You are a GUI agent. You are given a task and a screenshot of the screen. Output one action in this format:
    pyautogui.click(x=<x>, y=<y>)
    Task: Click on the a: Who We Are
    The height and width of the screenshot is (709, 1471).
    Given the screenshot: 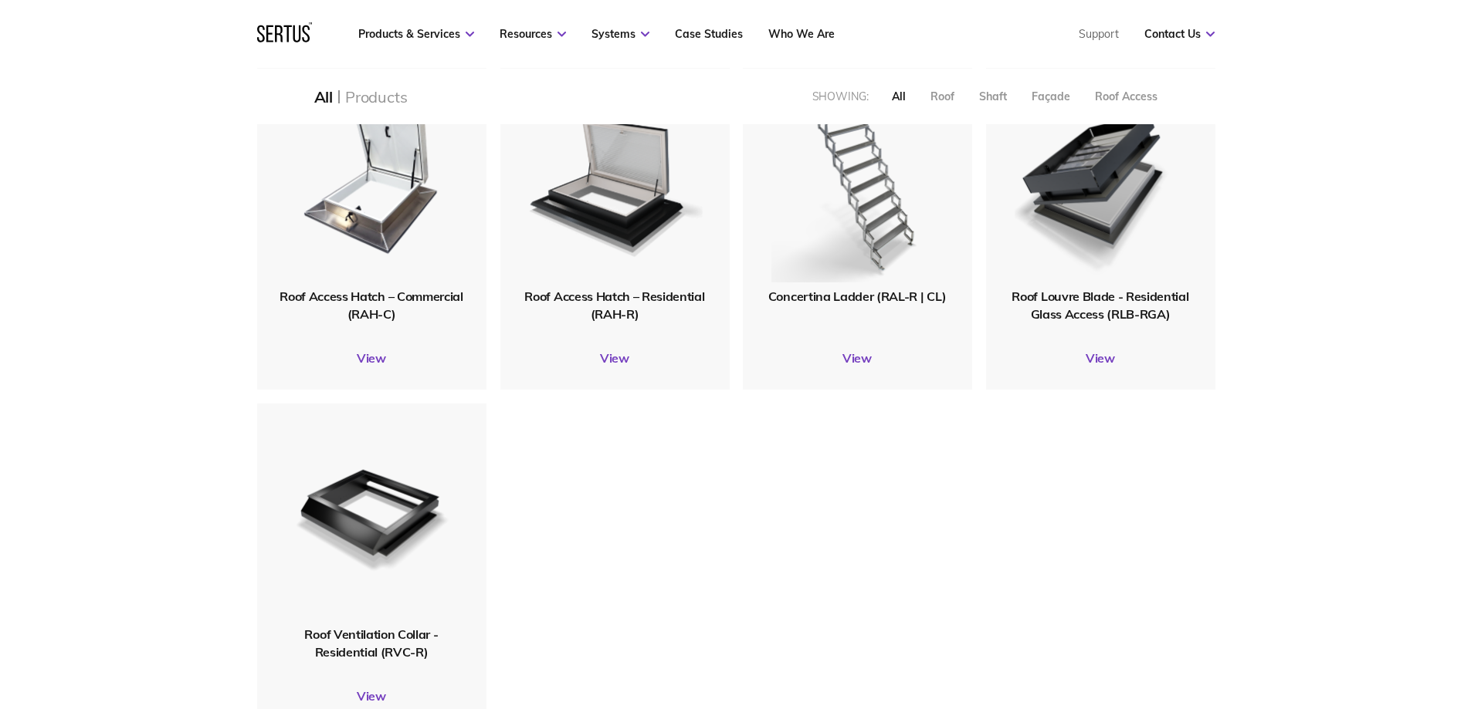 What is the action you would take?
    pyautogui.click(x=801, y=34)
    